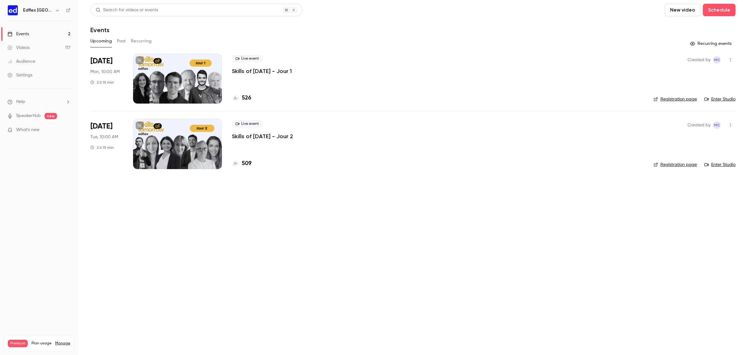 Image resolution: width=748 pixels, height=355 pixels. What do you see at coordinates (41, 343) in the screenshot?
I see `span: Plan usage` at bounding box center [41, 343].